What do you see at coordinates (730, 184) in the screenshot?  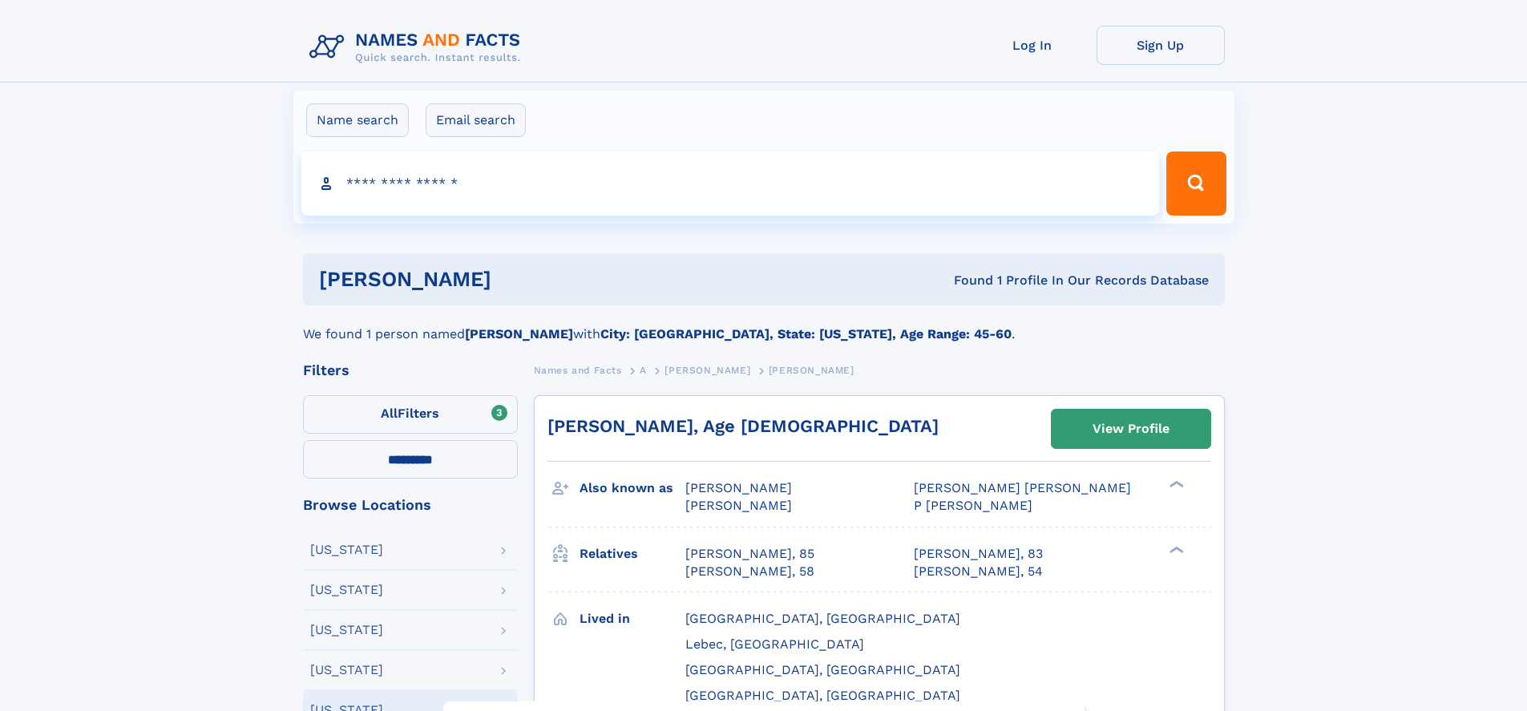 I see `input: search input` at bounding box center [730, 184].